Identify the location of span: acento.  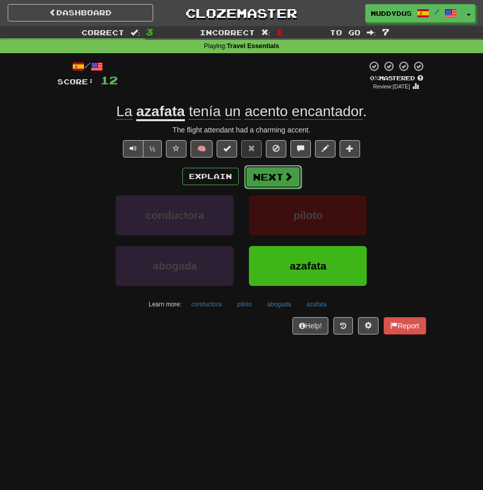
(266, 112).